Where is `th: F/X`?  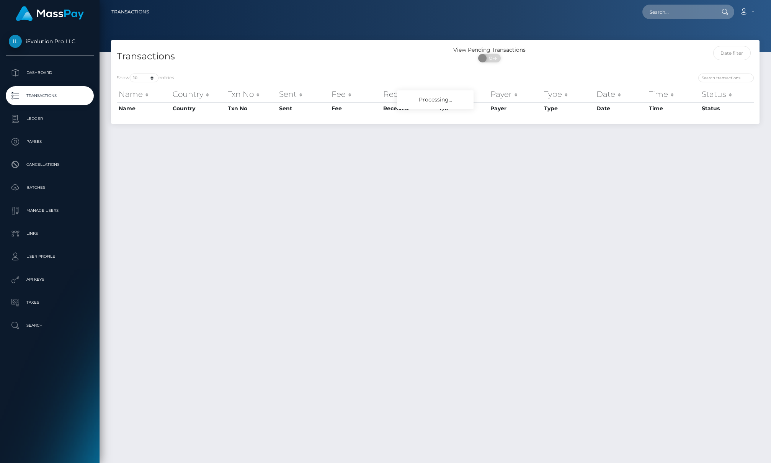
th: F/X is located at coordinates (463, 94).